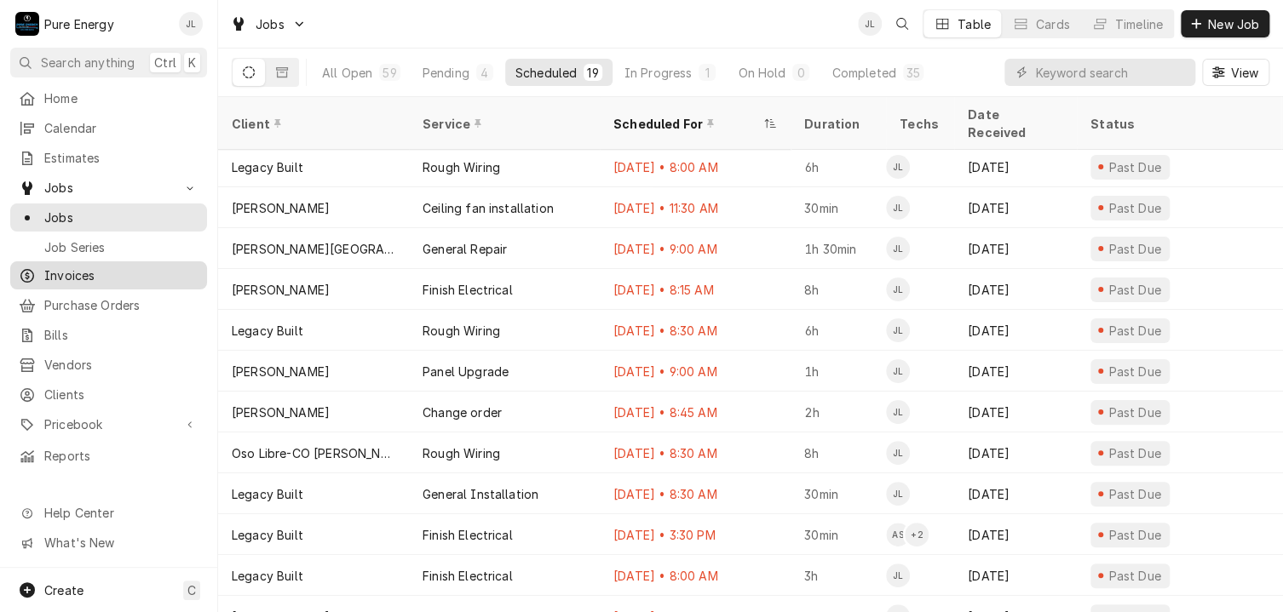 The image size is (1283, 612). What do you see at coordinates (485, 72) in the screenshot?
I see `div: 4` at bounding box center [485, 72].